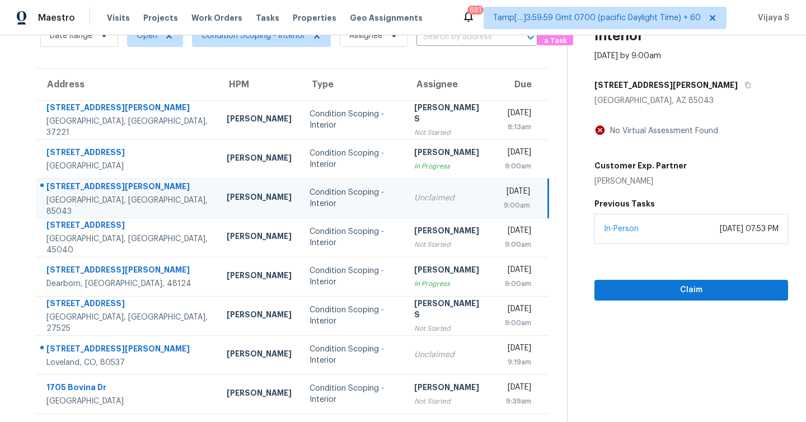 The width and height of the screenshot is (806, 422). Describe the element at coordinates (516, 362) in the screenshot. I see `div: 9:19am` at that location.